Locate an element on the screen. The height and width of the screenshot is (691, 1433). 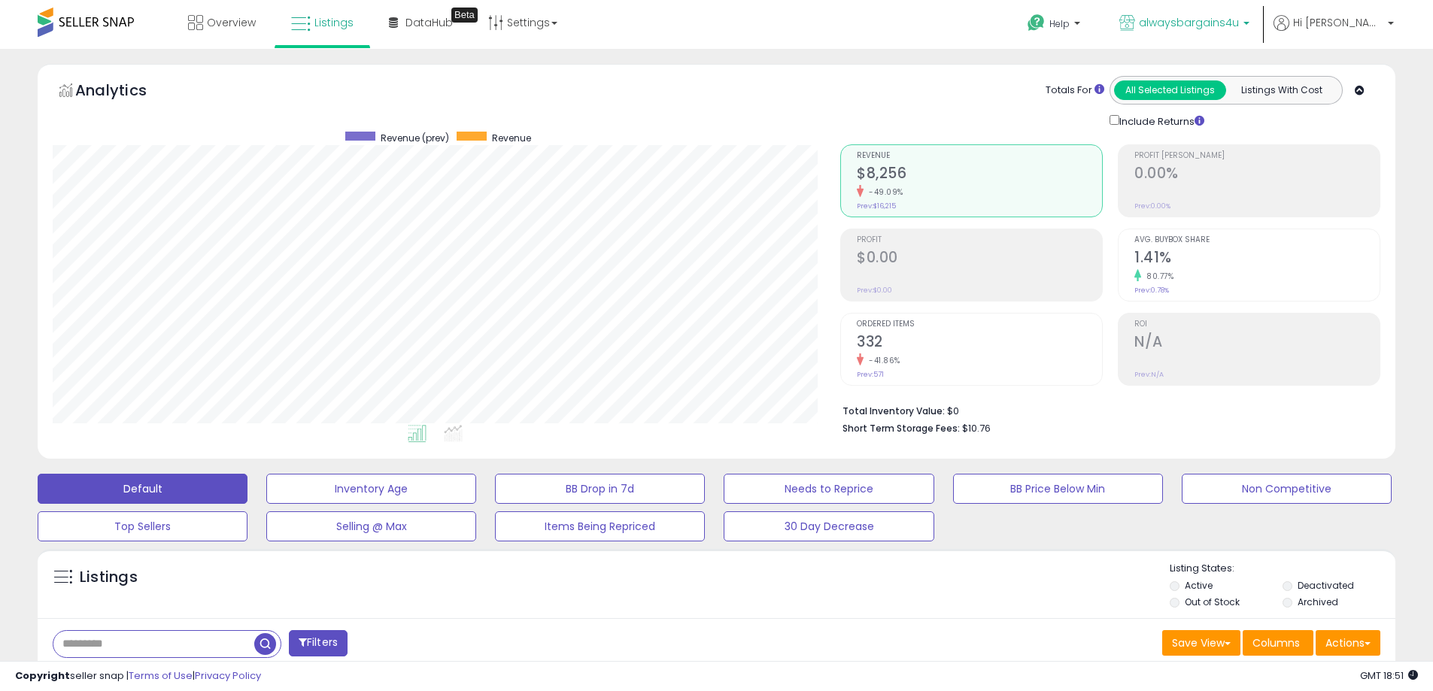
span: Help is located at coordinates (1059, 23).